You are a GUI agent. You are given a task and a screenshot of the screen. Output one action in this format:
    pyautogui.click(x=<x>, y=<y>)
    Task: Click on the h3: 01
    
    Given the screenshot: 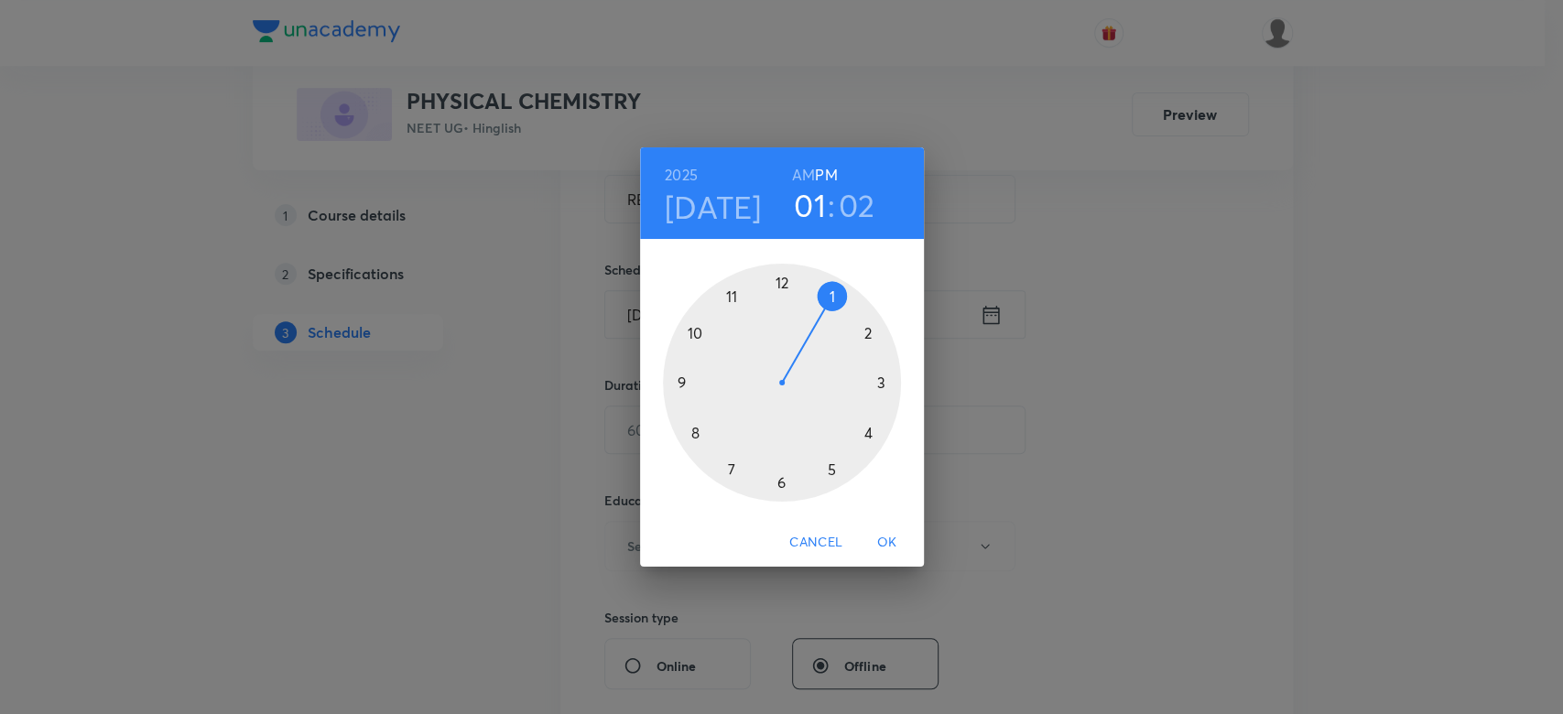 What is the action you would take?
    pyautogui.click(x=809, y=205)
    